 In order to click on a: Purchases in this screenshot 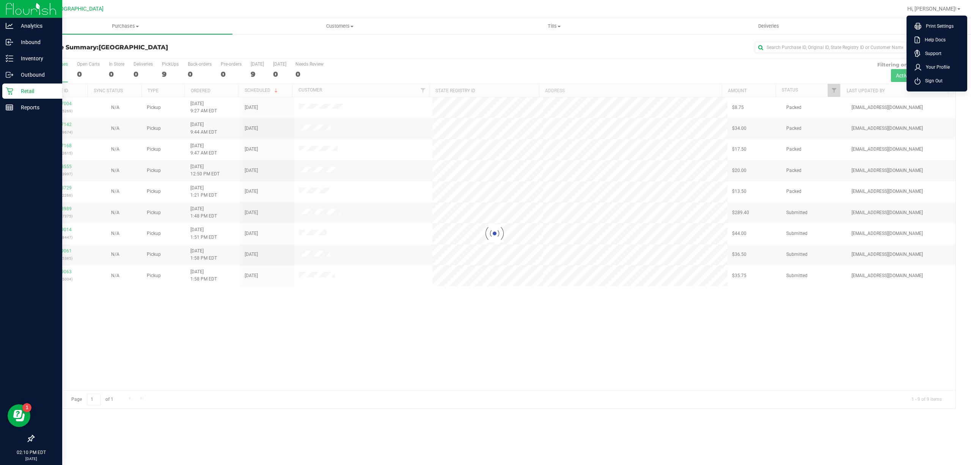, I will do `click(125, 26)`.